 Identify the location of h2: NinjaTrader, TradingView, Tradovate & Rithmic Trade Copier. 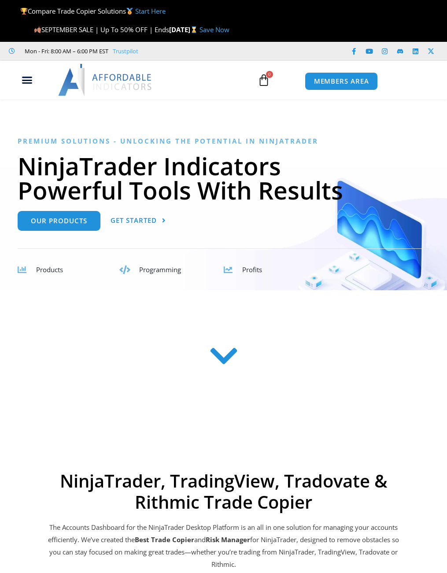
(223, 492).